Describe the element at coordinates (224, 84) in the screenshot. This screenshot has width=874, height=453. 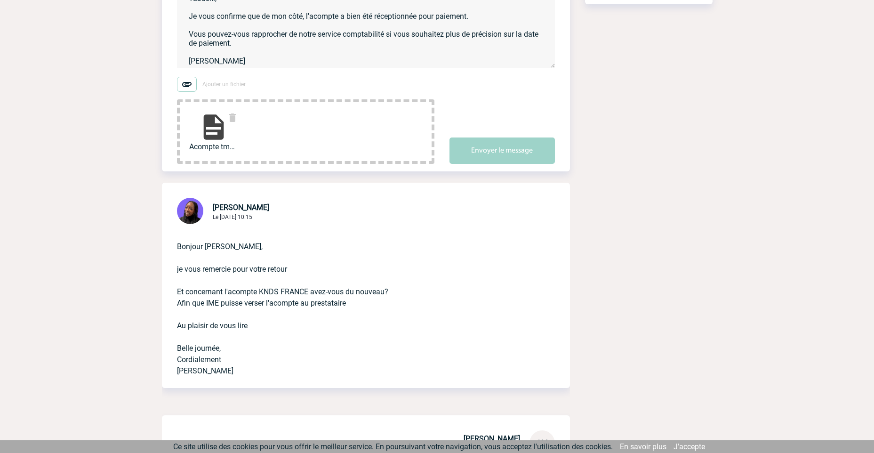
I see `span: Ajouter un fichier` at that location.